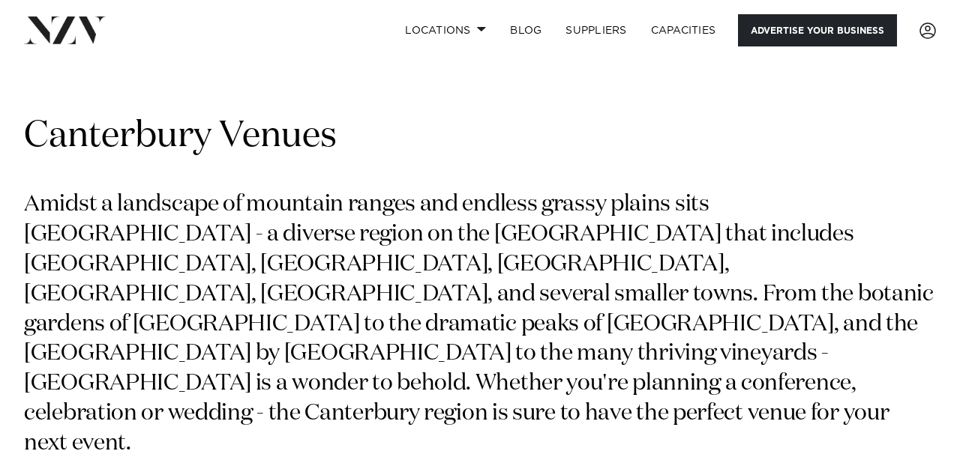 The width and height of the screenshot is (960, 463). I want to click on a: Locations, so click(445, 30).